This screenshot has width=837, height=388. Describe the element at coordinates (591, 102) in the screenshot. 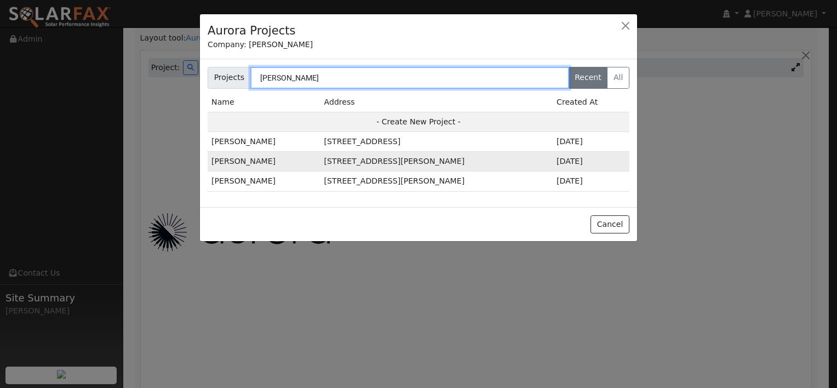

I see `td: Created At` at that location.